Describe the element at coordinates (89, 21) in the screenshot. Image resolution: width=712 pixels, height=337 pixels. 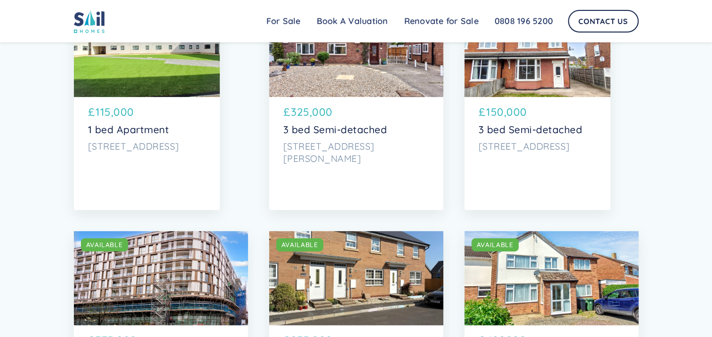
I see `img: sail home logo colored` at that location.